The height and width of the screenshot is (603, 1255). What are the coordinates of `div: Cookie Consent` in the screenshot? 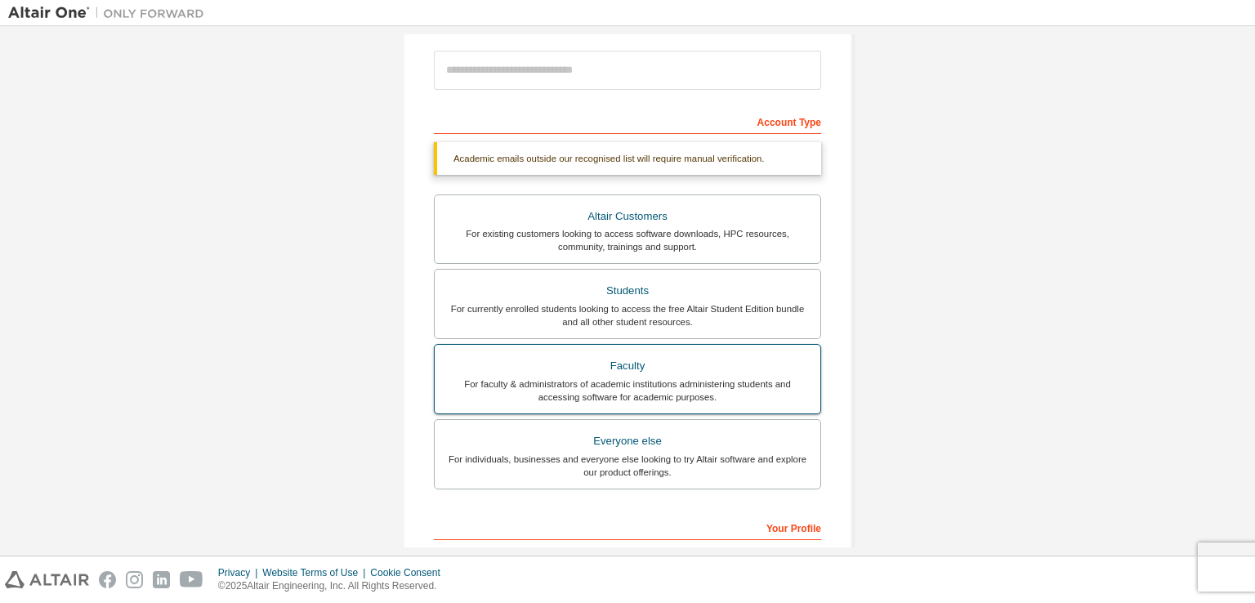 It's located at (409, 573).